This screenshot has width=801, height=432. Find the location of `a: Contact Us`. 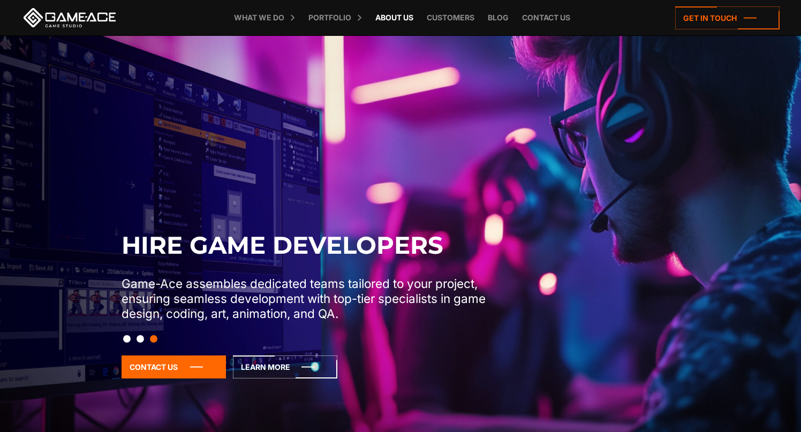

a: Contact Us is located at coordinates (173, 367).